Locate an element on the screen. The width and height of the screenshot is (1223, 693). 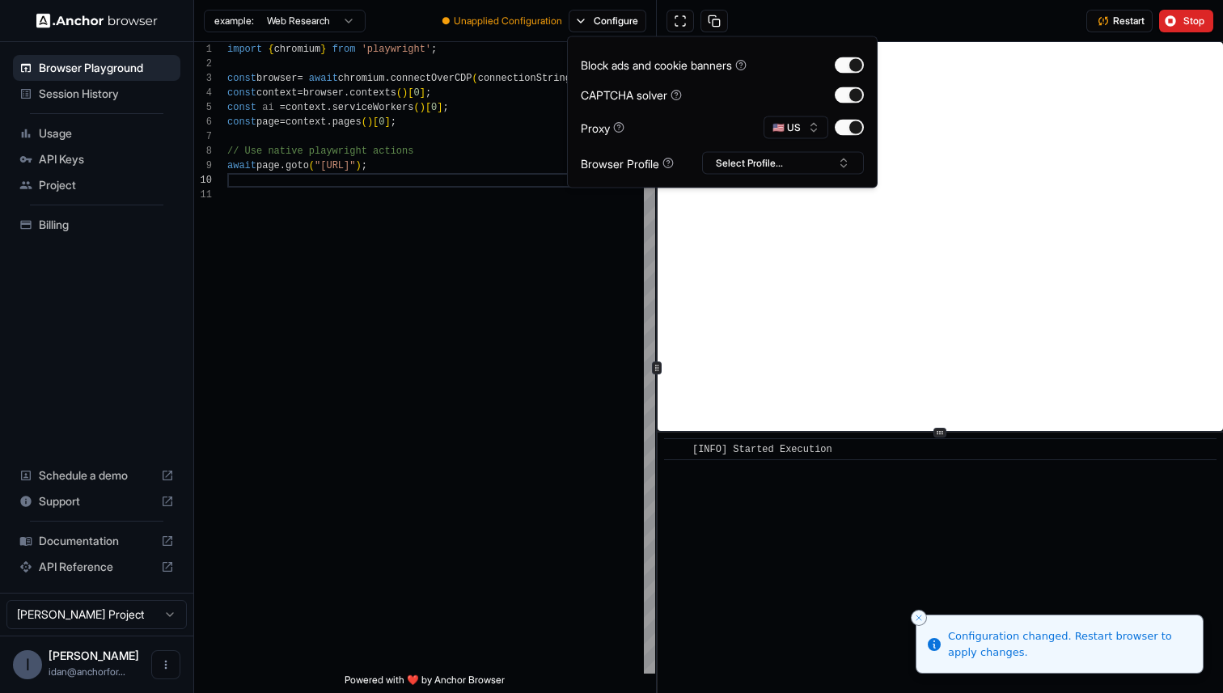
div: API Reference is located at coordinates (96, 567).